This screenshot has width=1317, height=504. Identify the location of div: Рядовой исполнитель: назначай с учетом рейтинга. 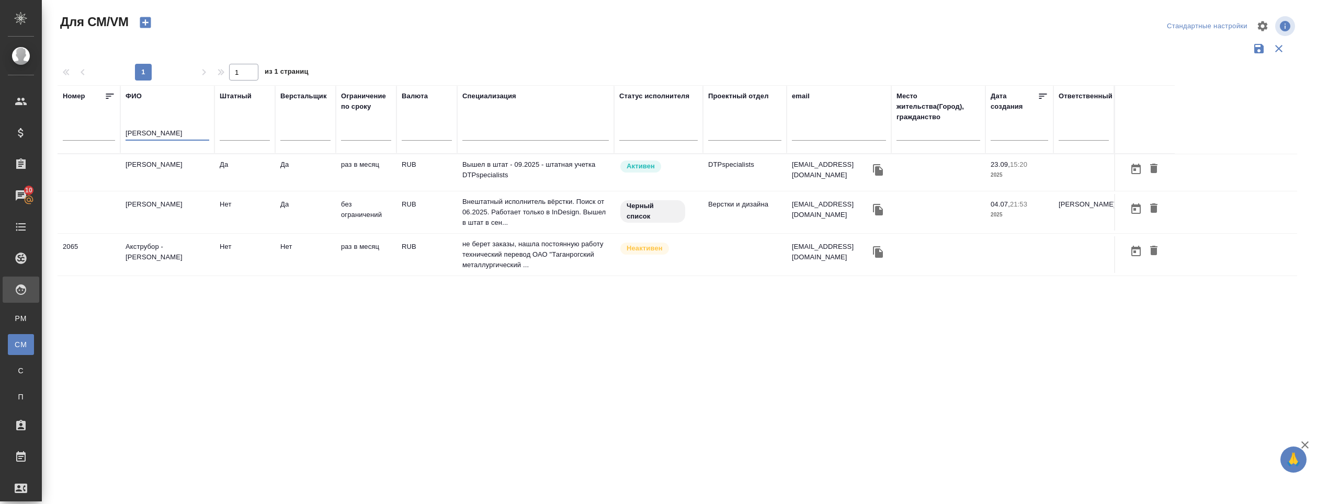
(658, 166).